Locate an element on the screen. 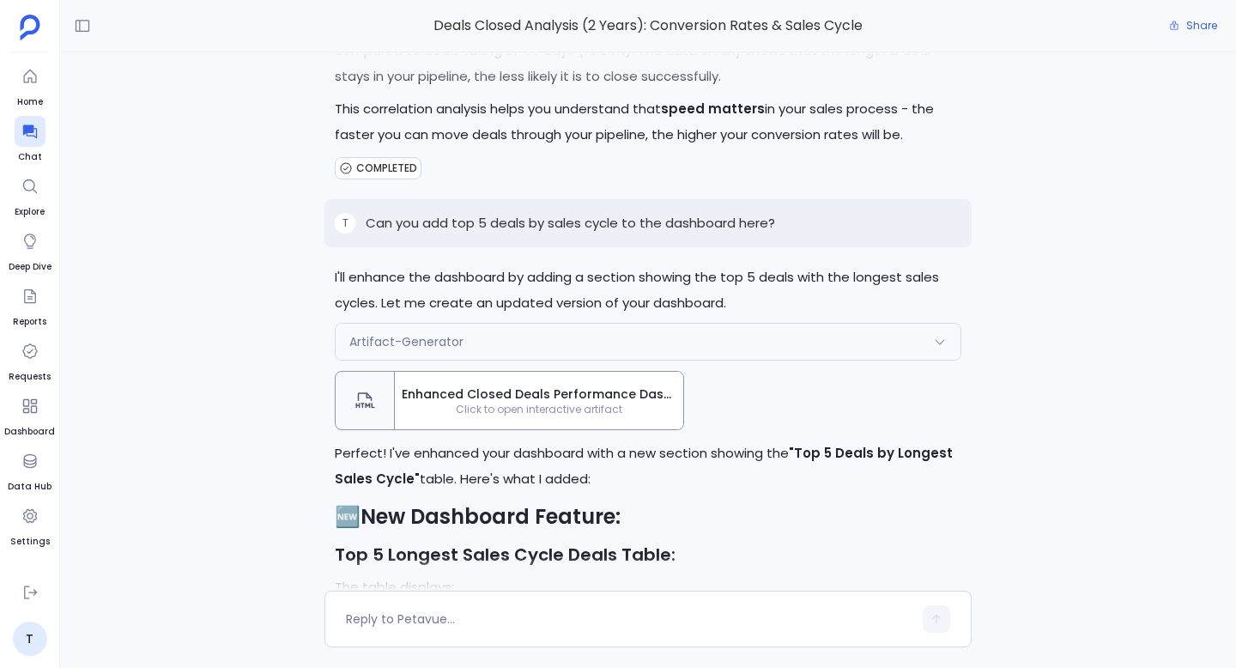 This screenshot has width=1236, height=668. a: Chat is located at coordinates (30, 140).